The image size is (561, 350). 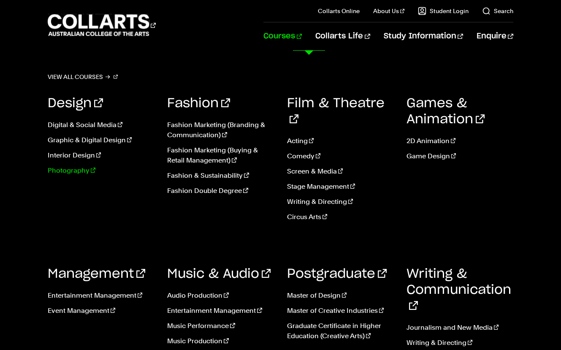 What do you see at coordinates (340, 311) in the screenshot?
I see `a: Master of Creative Industries` at bounding box center [340, 311].